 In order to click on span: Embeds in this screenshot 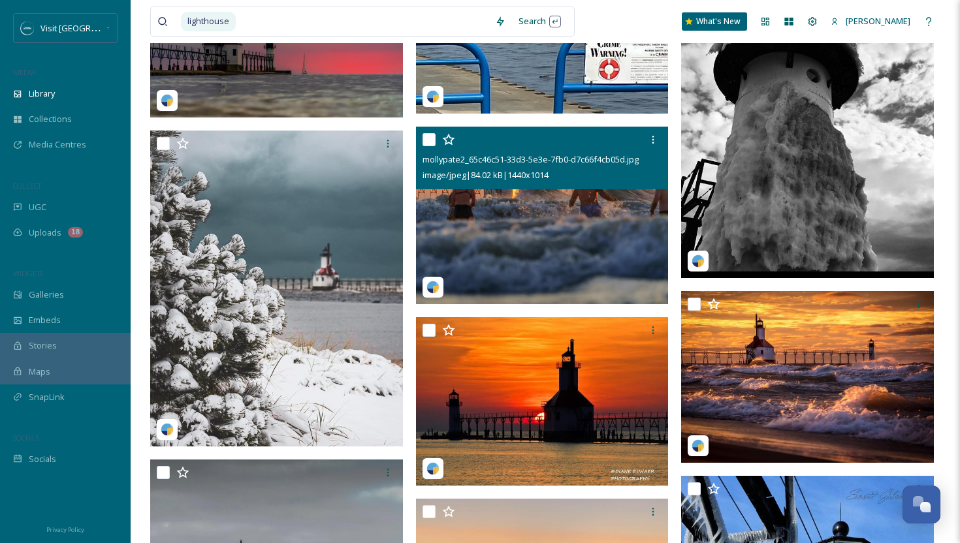, I will do `click(44, 320)`.